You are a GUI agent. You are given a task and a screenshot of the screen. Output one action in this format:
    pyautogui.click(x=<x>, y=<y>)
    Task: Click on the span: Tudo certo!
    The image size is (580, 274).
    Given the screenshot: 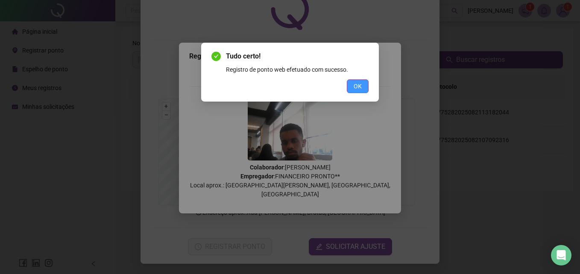 What is the action you would take?
    pyautogui.click(x=297, y=56)
    